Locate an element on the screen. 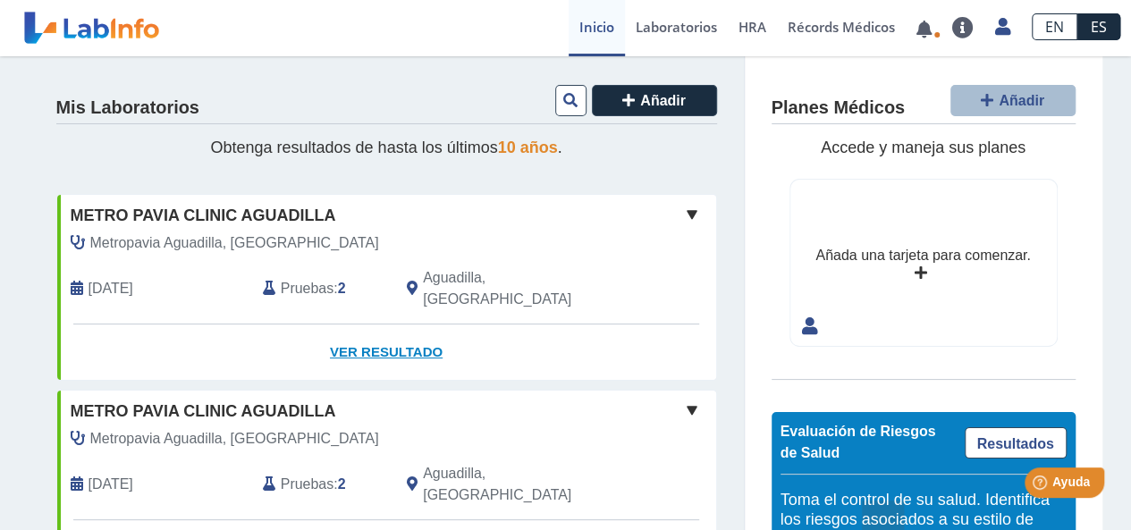 The height and width of the screenshot is (530, 1131). span: 2025-09-08 is located at coordinates (111, 484).